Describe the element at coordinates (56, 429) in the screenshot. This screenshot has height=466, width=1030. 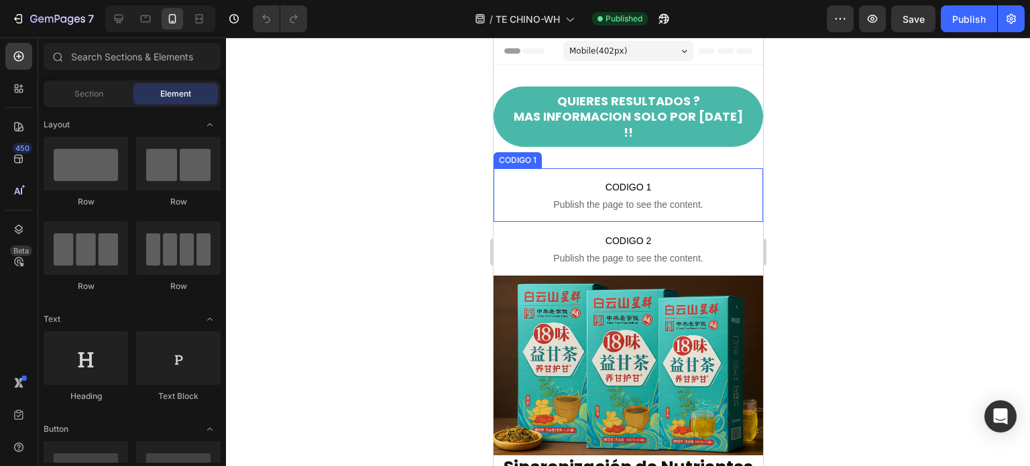
I see `span: Button` at that location.